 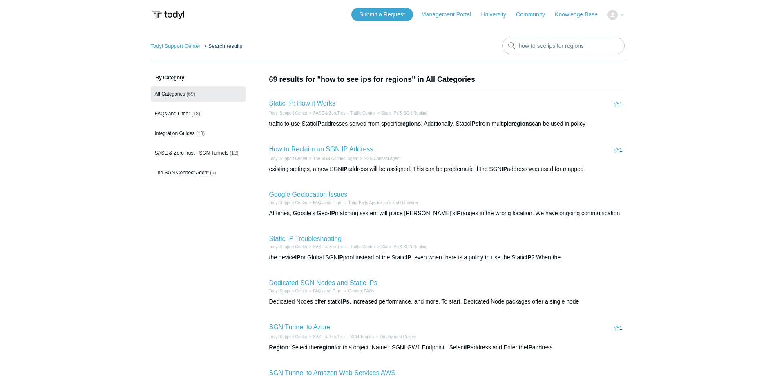 What do you see at coordinates (198, 133) in the screenshot?
I see `a: Integration Guides (13)` at bounding box center [198, 133].